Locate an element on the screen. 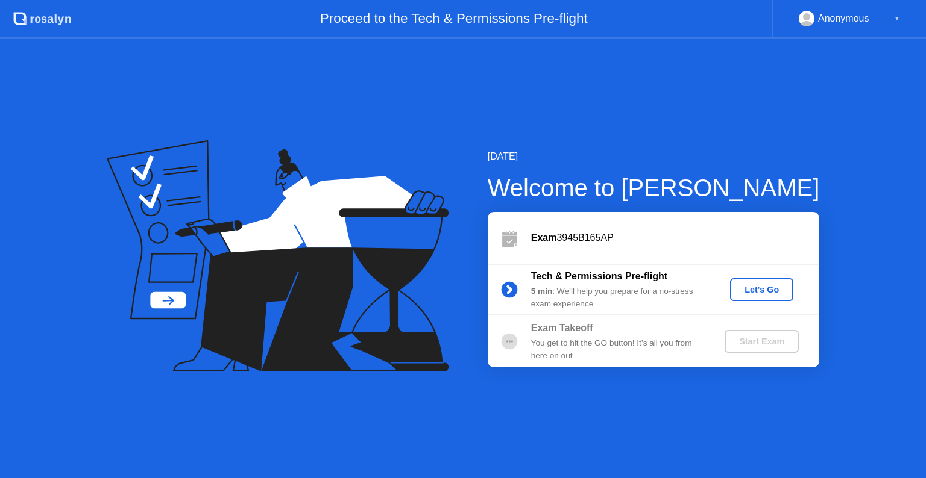  div: You get to hit the GO button! It’s all you from here on out is located at coordinates (618, 349).